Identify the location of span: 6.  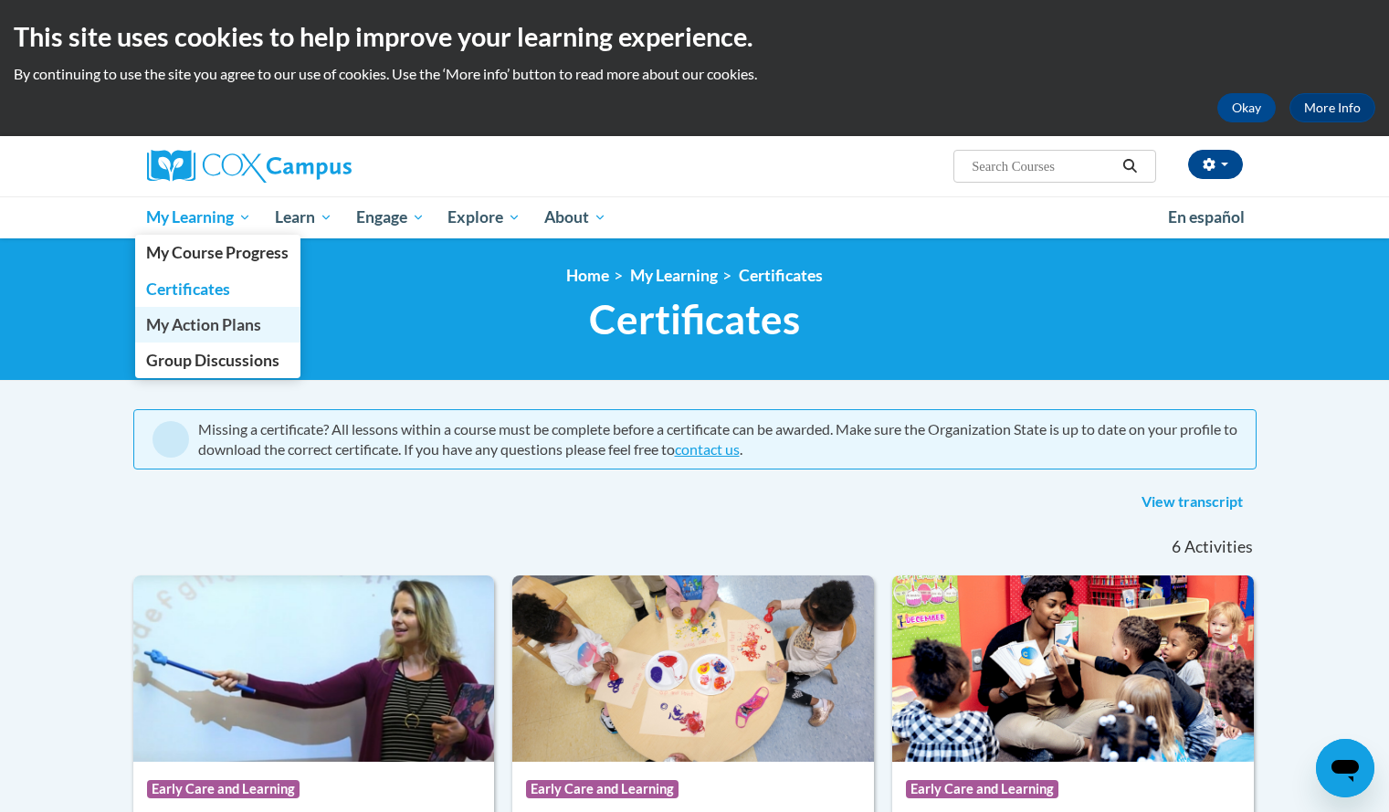
(1176, 547).